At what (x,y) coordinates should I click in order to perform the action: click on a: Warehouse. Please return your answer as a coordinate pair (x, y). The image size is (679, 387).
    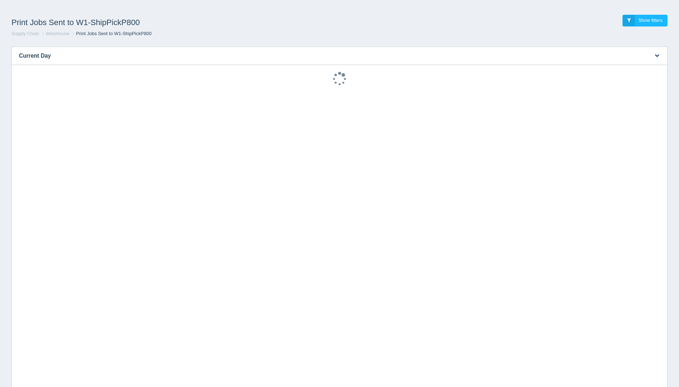
    Looking at the image, I should click on (58, 33).